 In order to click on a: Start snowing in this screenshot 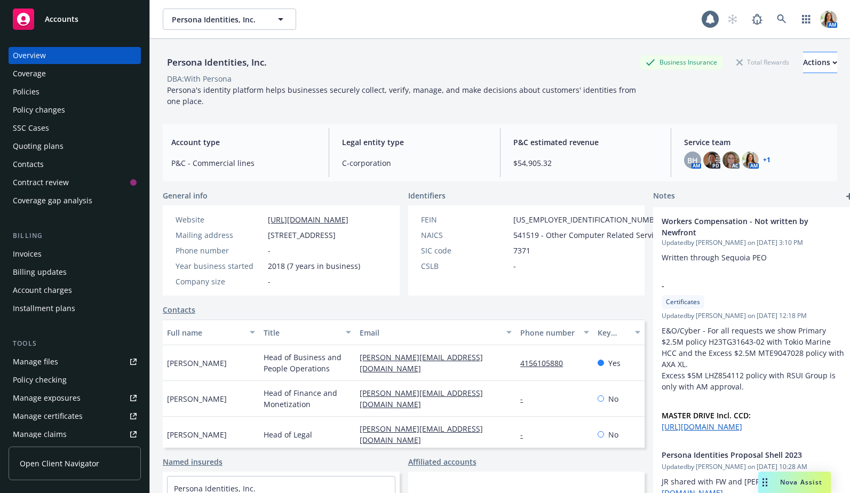, I will do `click(733, 19)`.